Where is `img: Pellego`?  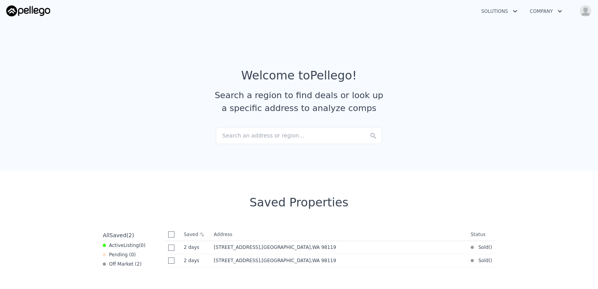
img: Pellego is located at coordinates (28, 11).